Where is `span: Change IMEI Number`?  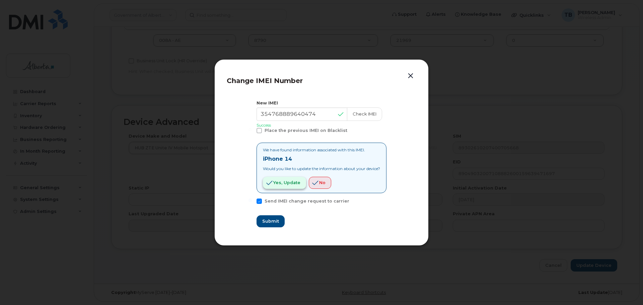 span: Change IMEI Number is located at coordinates (264, 81).